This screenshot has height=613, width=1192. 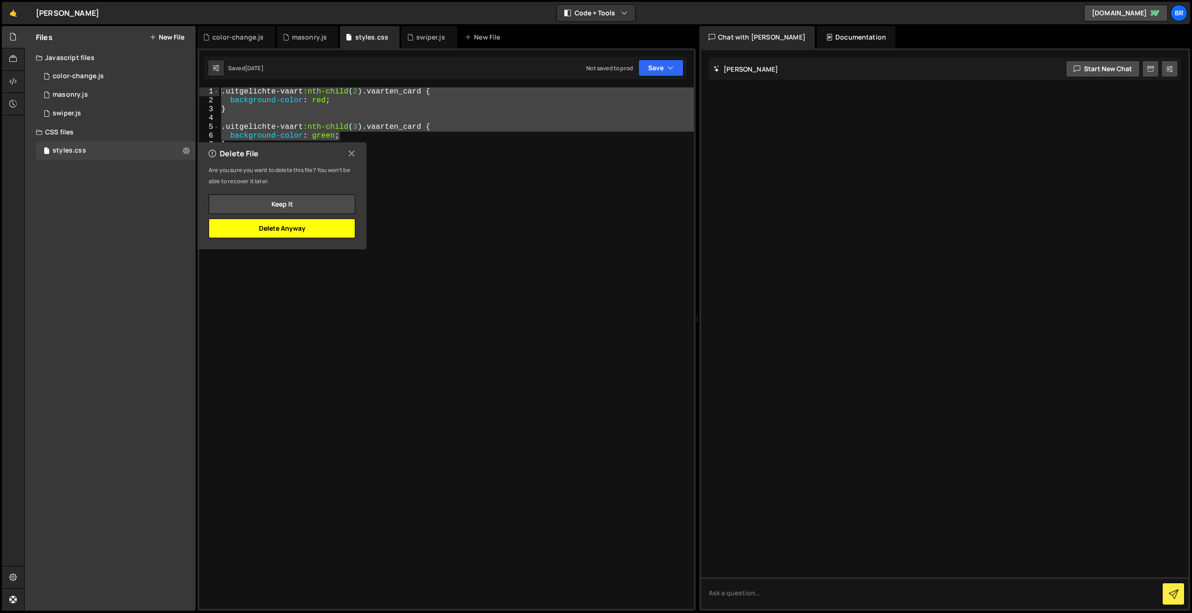 I want to click on div: Documentation, so click(x=856, y=37).